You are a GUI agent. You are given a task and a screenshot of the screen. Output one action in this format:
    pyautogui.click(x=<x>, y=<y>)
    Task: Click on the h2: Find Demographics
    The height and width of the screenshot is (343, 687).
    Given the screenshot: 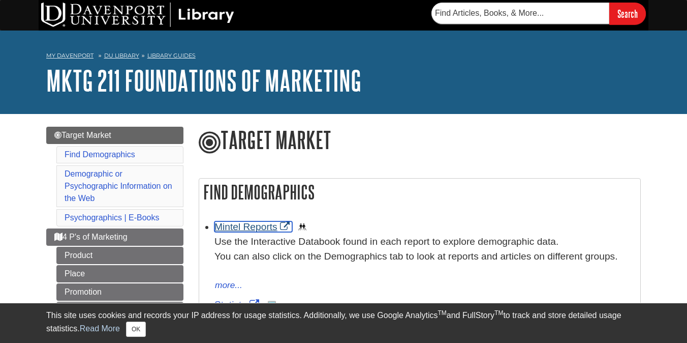 What is the action you would take?
    pyautogui.click(x=420, y=192)
    